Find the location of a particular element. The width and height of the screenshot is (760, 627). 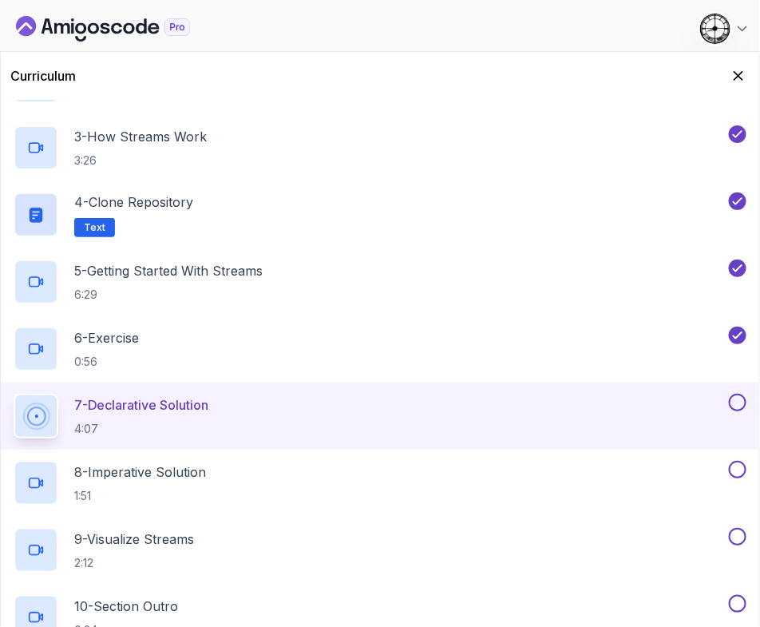

img: user profile image is located at coordinates (715, 29).